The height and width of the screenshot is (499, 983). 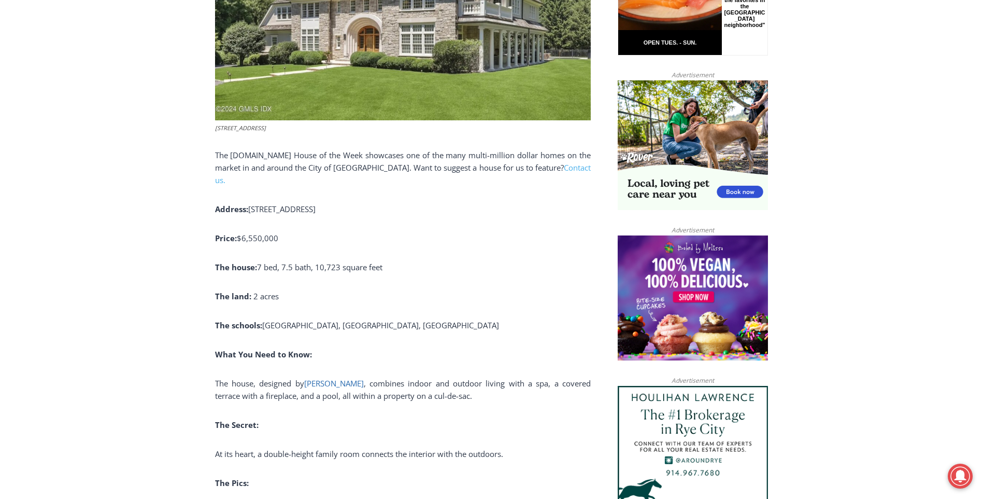 What do you see at coordinates (299, 267) in the screenshot?
I see `b: The house:` at bounding box center [299, 267].